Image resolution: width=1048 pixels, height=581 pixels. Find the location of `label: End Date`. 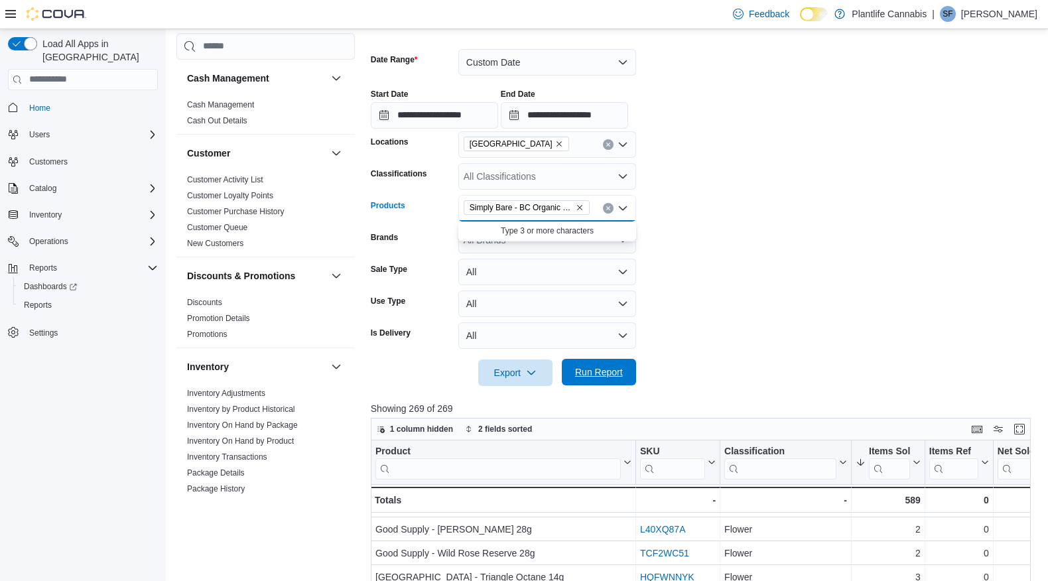

label: End Date is located at coordinates (518, 94).